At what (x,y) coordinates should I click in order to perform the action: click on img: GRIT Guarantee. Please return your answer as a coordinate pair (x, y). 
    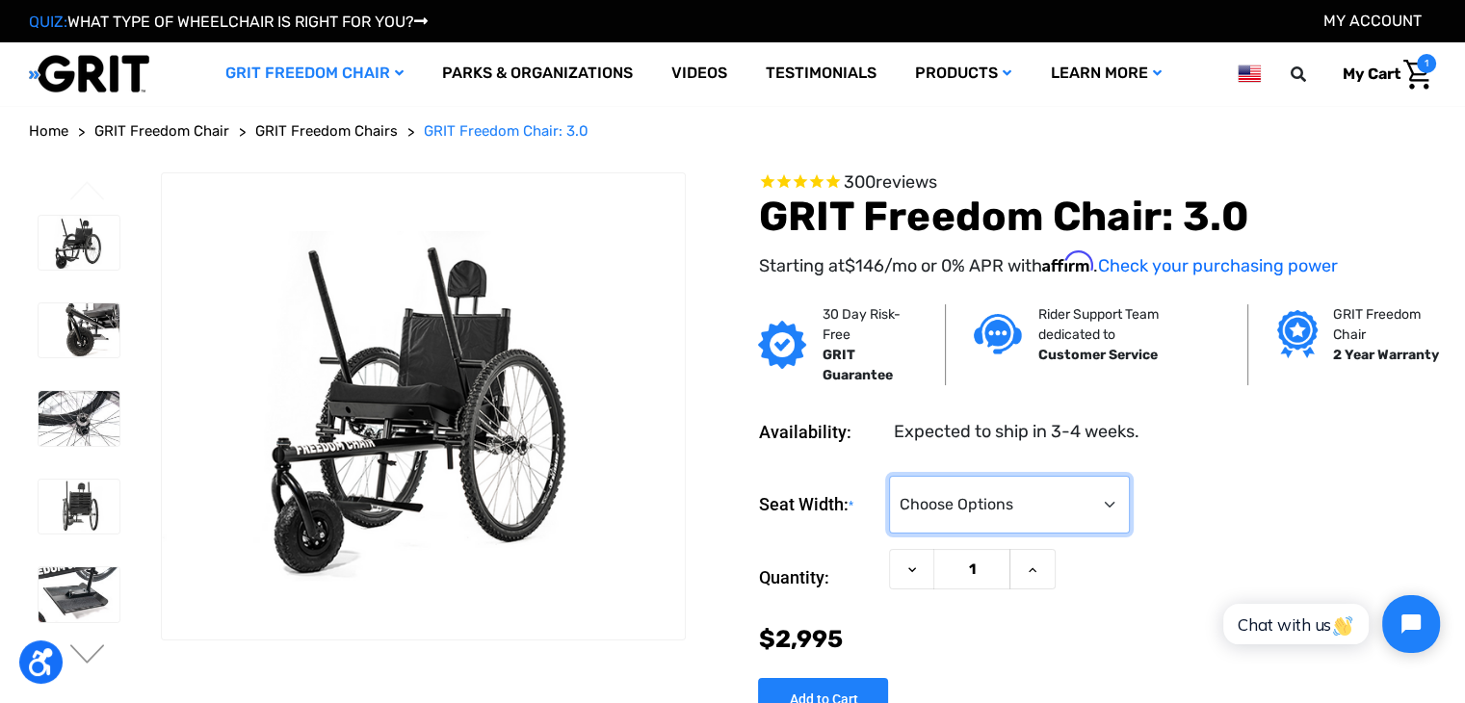
    Looking at the image, I should click on (782, 345).